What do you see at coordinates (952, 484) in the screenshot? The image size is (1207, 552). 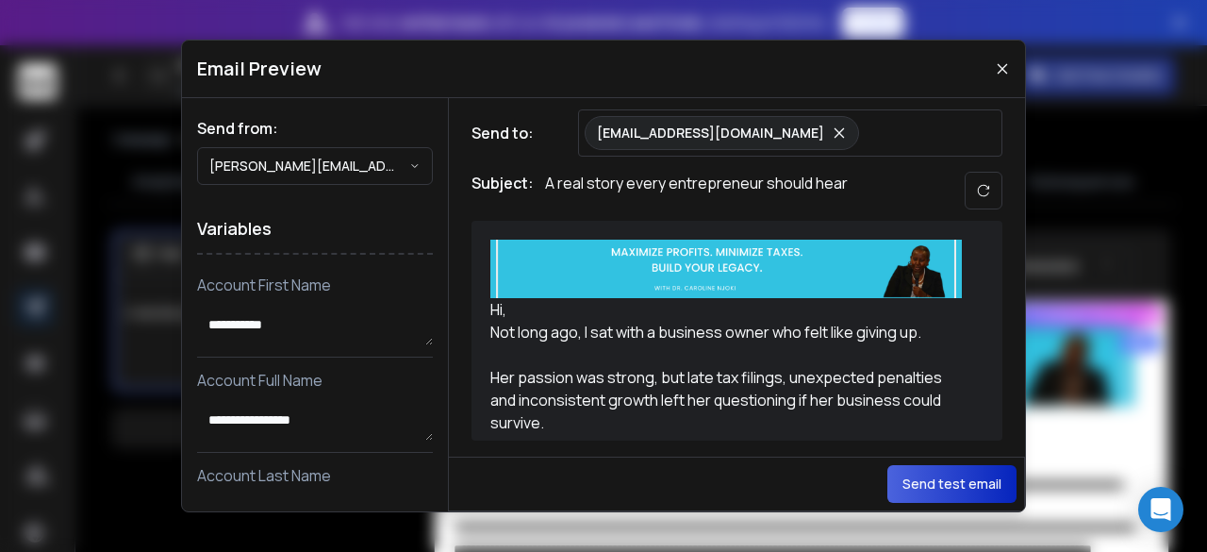 I see `button: Send test email` at bounding box center [952, 484].